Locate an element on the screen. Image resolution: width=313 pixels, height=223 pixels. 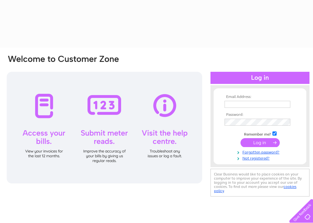
div: Clear Business would like to place cookies on your computer to improve your experience of the sit... is located at coordinates (260, 183).